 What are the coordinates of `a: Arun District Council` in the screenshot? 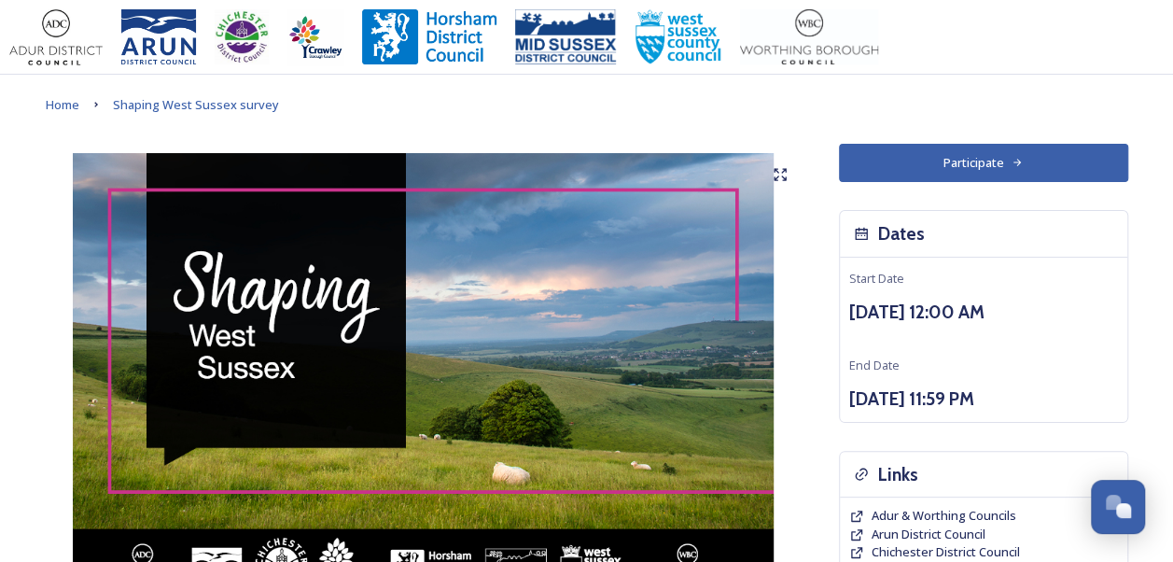 It's located at (929, 534).